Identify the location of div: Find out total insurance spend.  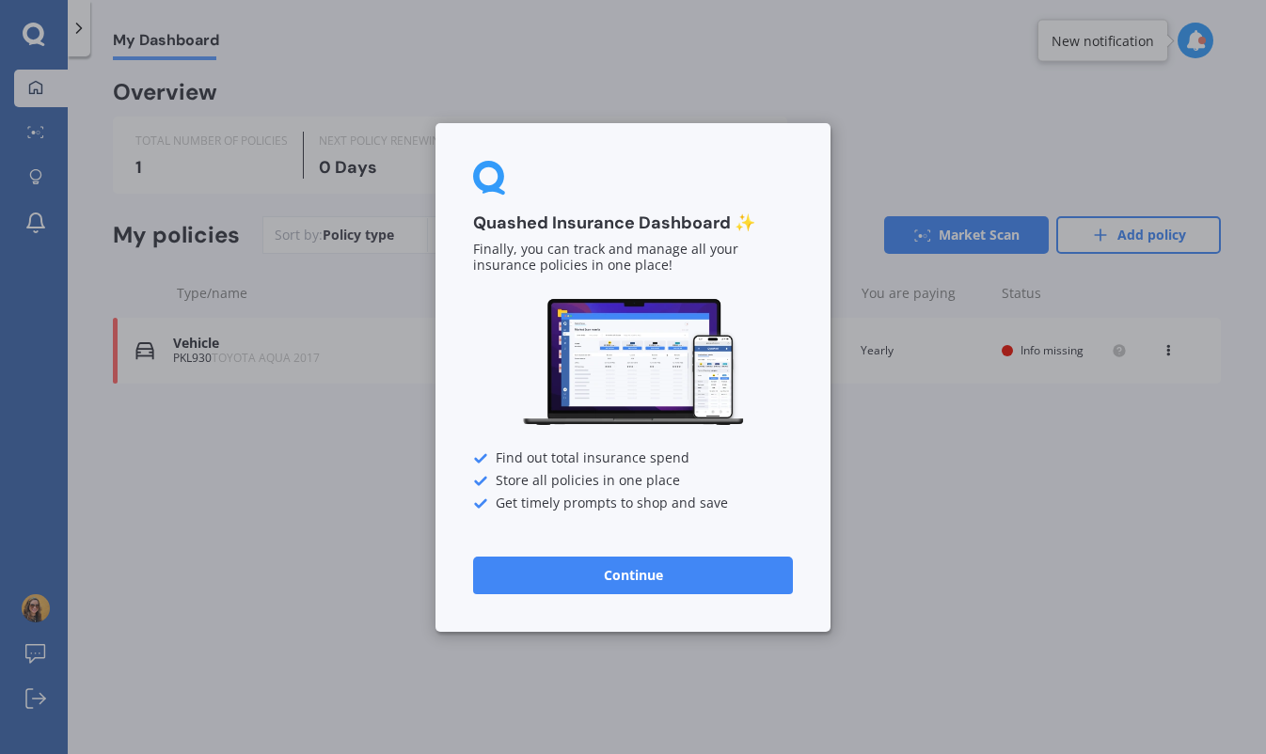
(633, 458).